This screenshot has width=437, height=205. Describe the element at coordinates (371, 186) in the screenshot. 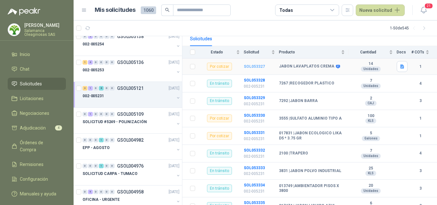

I see `b: 20` at that location.